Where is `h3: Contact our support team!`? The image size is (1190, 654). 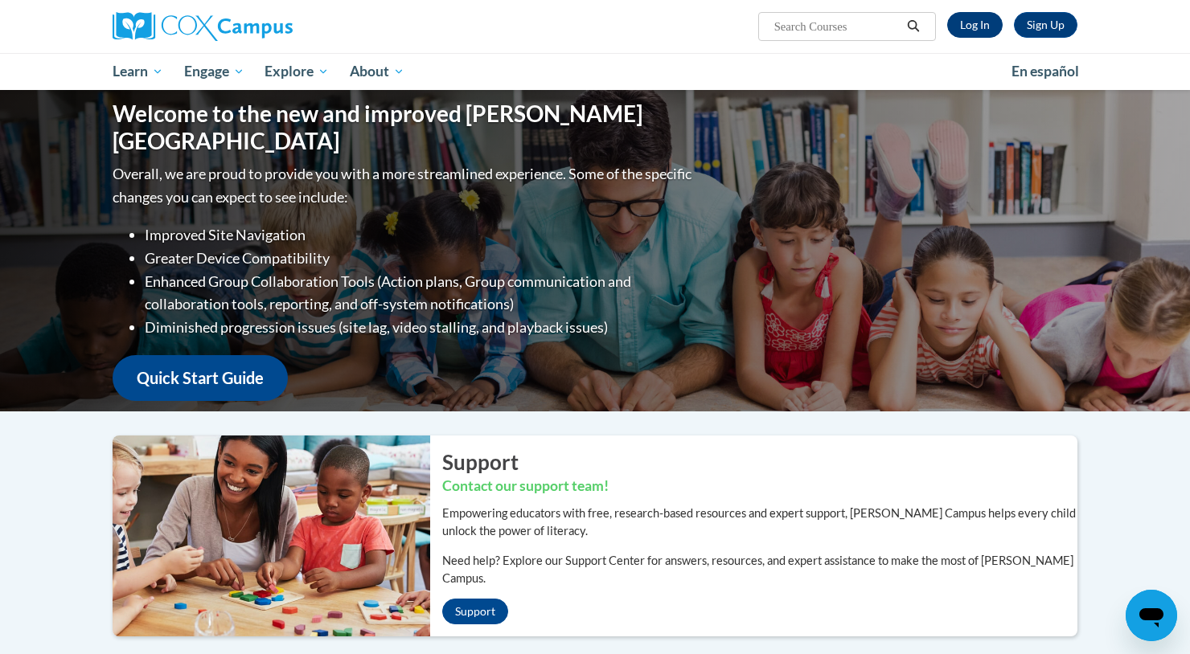 h3: Contact our support team! is located at coordinates (760, 486).